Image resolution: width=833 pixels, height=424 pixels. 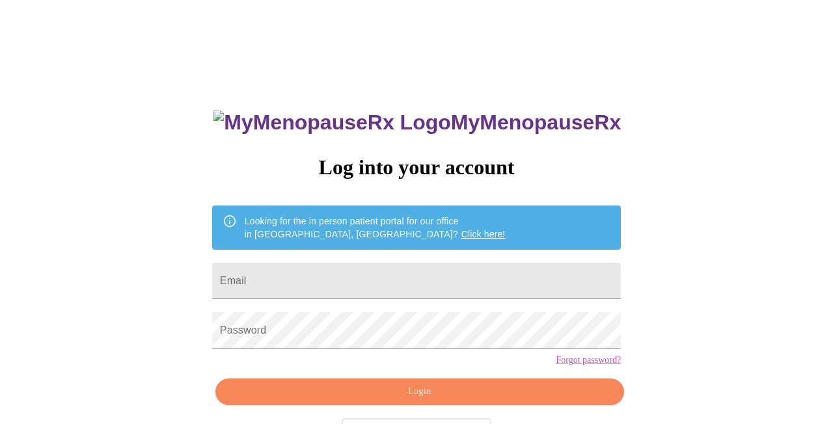 What do you see at coordinates (420, 392) in the screenshot?
I see `button: Login` at bounding box center [420, 392].